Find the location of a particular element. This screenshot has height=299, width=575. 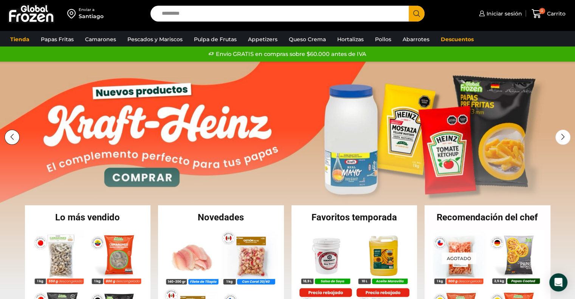

p: Agotado is located at coordinates (459, 258).